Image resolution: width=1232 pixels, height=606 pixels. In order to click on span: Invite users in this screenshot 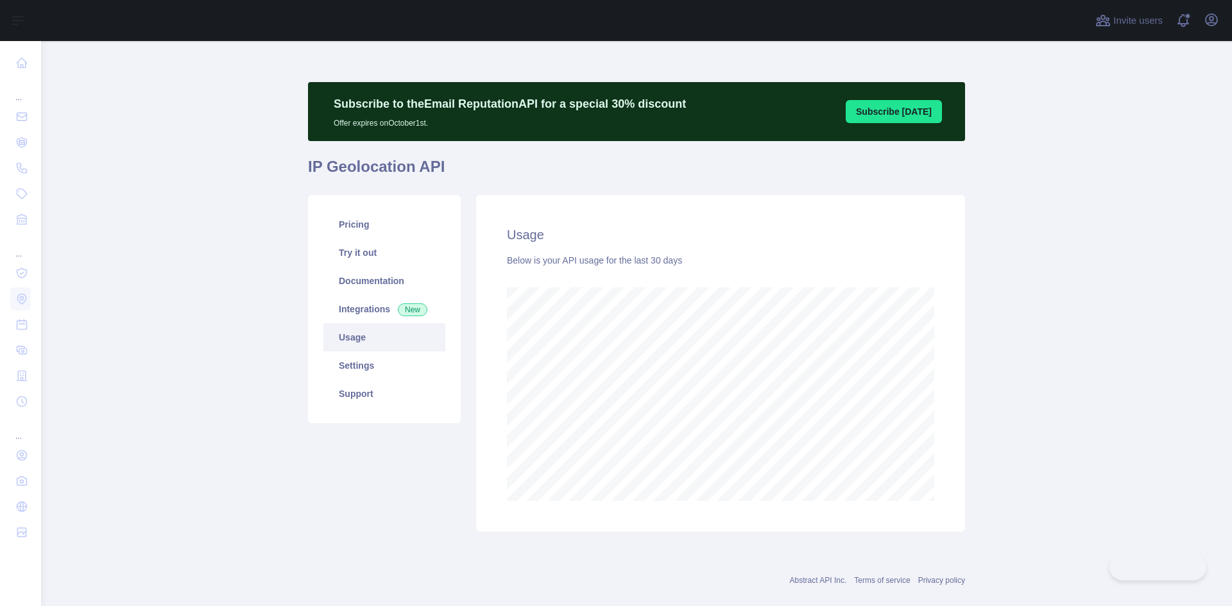, I will do `click(1138, 21)`.